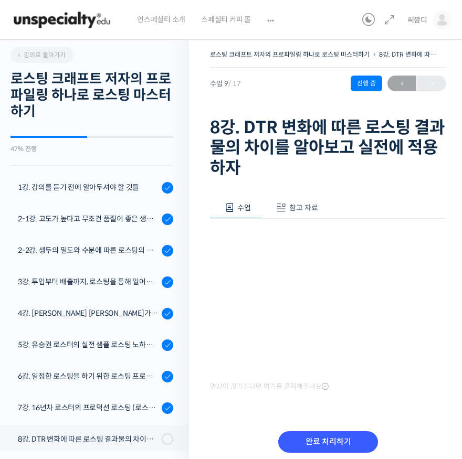  What do you see at coordinates (88, 376) in the screenshot?
I see `div: 6강. 일정한 로스팅을 하기 위한 로스팅 프로파일링 노하우` at bounding box center [88, 376].